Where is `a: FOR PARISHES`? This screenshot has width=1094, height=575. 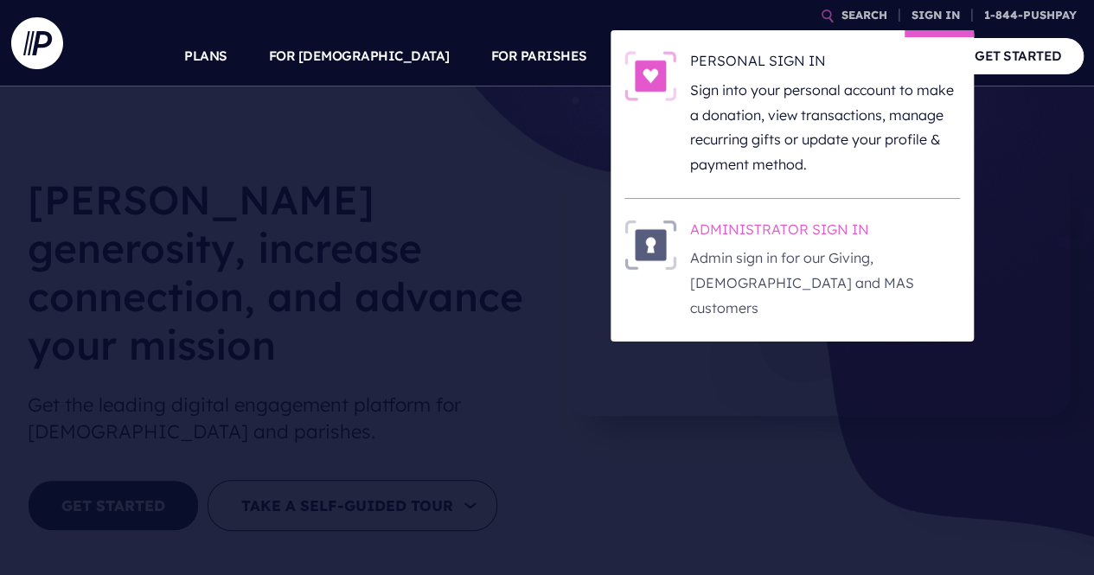
a: FOR PARISHES is located at coordinates (539, 56).